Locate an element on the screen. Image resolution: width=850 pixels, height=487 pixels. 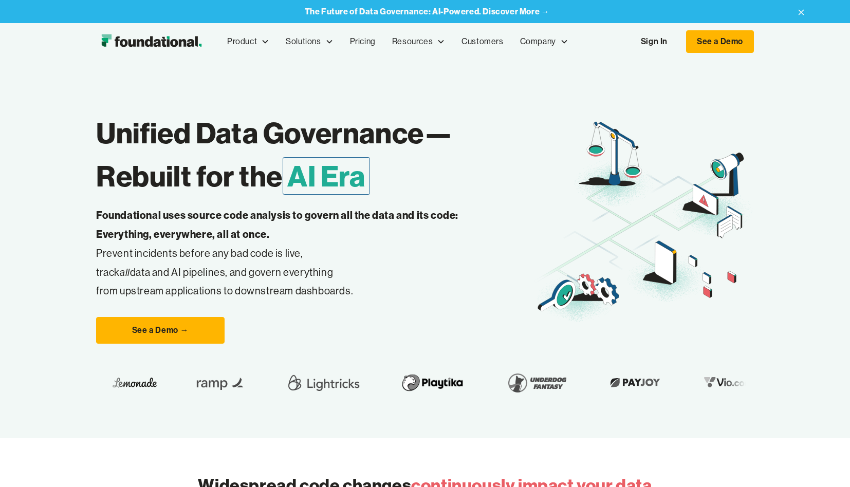
strong: The Future of Data Governance: AI-Powered. Discover More → is located at coordinates (427, 11).